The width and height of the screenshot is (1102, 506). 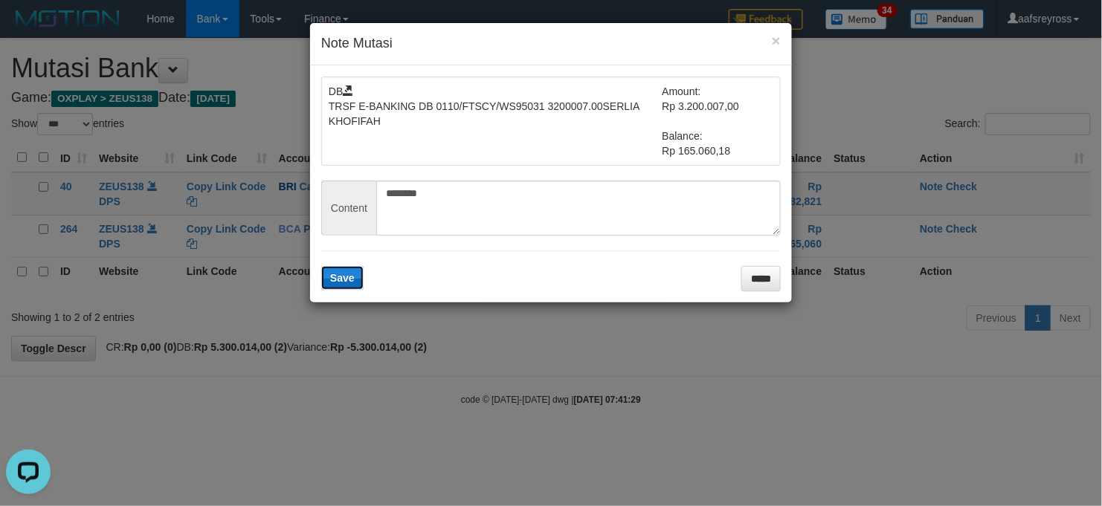 What do you see at coordinates (551, 44) in the screenshot?
I see `h4: Note Mutasi` at bounding box center [551, 44].